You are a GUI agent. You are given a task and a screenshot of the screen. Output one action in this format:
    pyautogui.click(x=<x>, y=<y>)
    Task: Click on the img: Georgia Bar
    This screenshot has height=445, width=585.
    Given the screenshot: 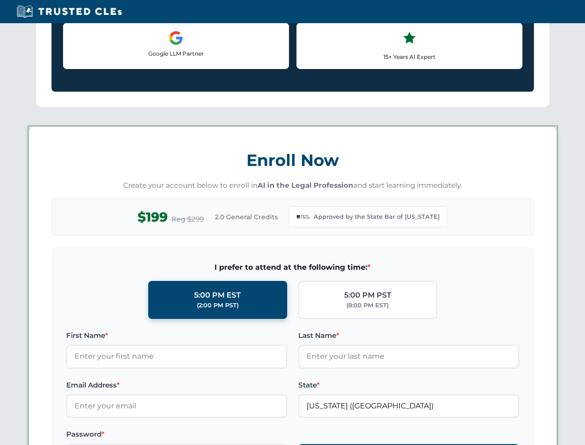 What is the action you would take?
    pyautogui.click(x=303, y=217)
    